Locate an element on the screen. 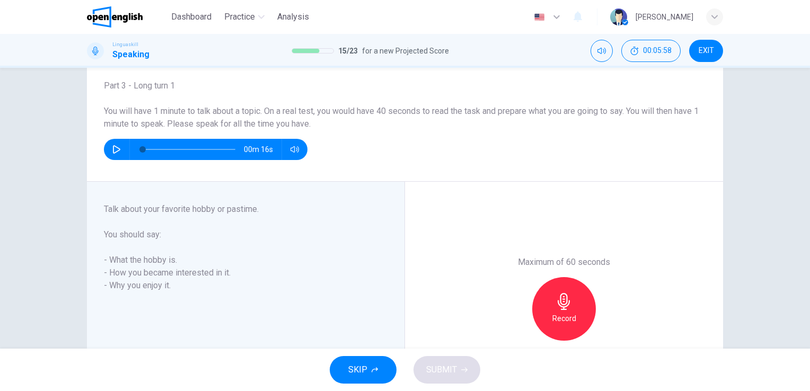  span: 00:05:58 is located at coordinates (657, 51).